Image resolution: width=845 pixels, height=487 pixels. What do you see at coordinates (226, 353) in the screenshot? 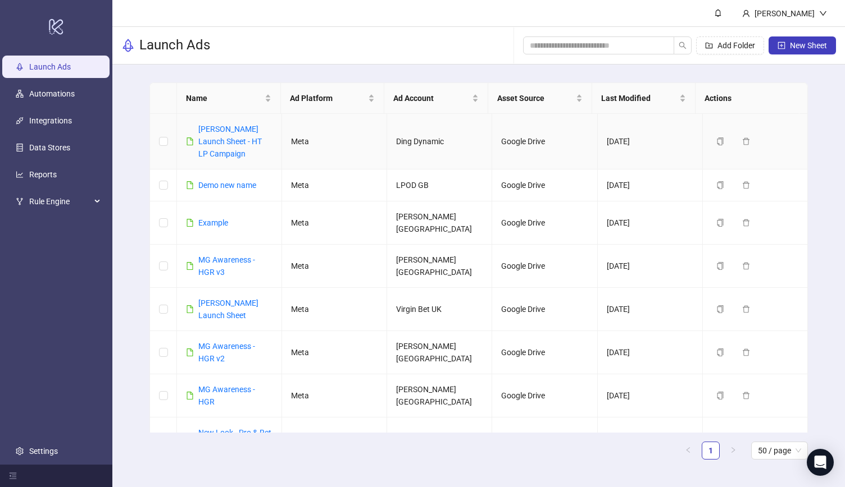
I see `a: MG Awareness - HGR v2` at bounding box center [226, 353].